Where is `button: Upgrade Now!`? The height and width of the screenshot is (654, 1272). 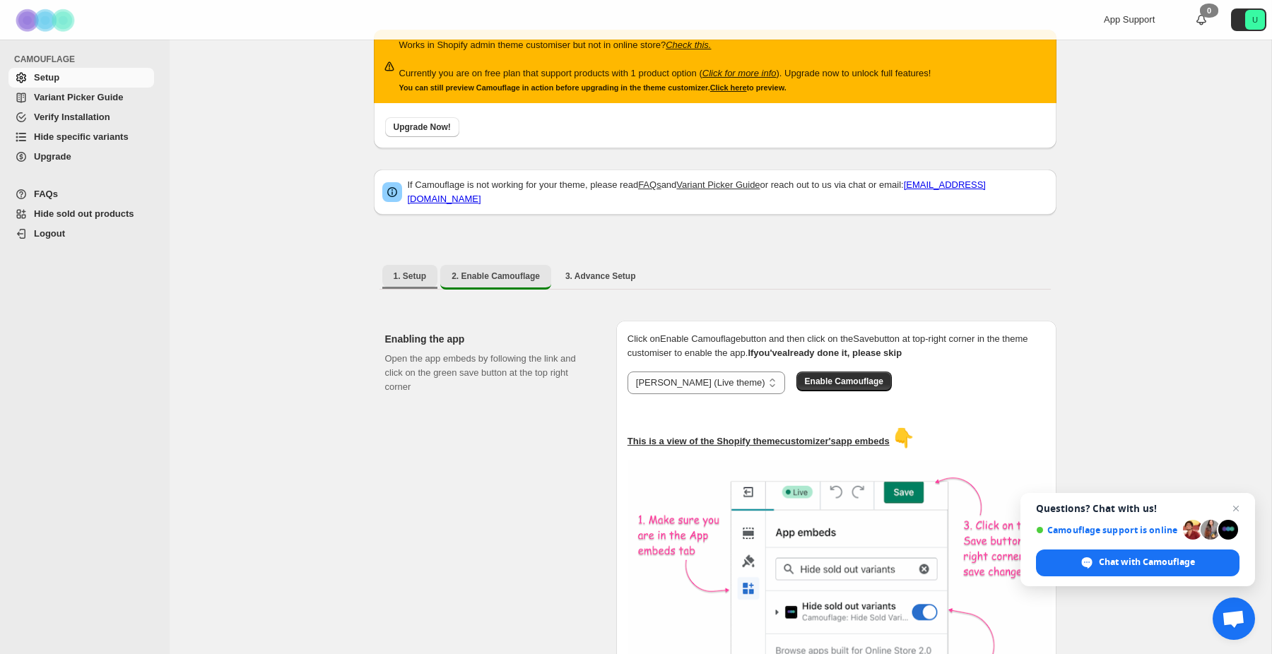
button: Upgrade Now! is located at coordinates (422, 127).